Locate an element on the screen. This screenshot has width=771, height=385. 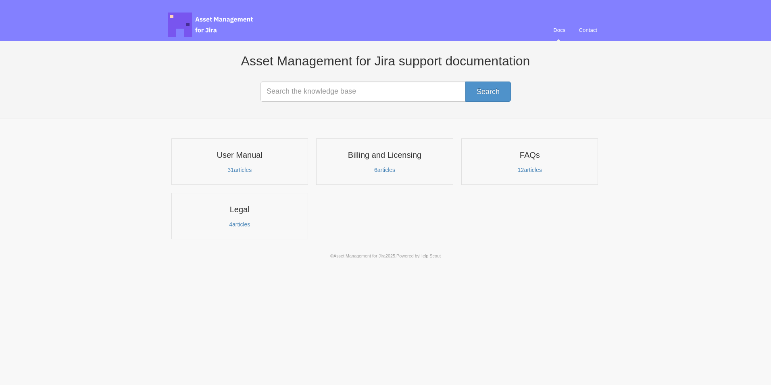
a: User Manual 31articles is located at coordinates (240, 161).